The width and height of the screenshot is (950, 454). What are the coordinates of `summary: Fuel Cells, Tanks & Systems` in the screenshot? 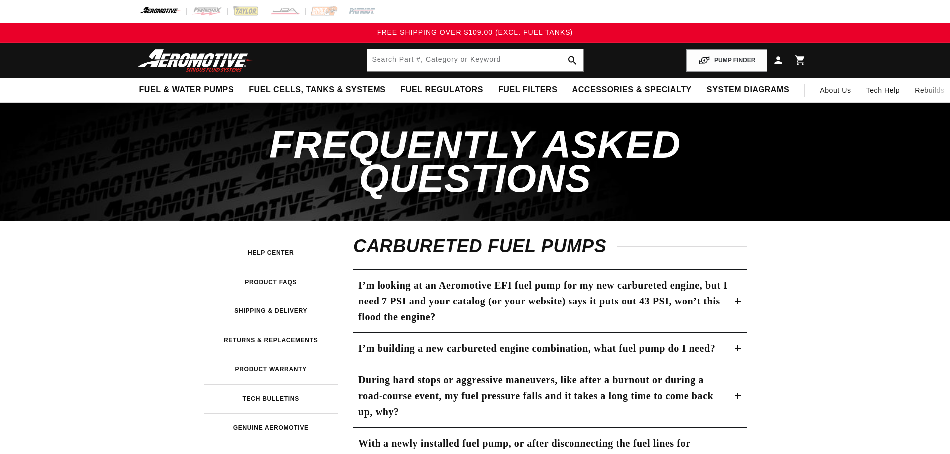 It's located at (317, 90).